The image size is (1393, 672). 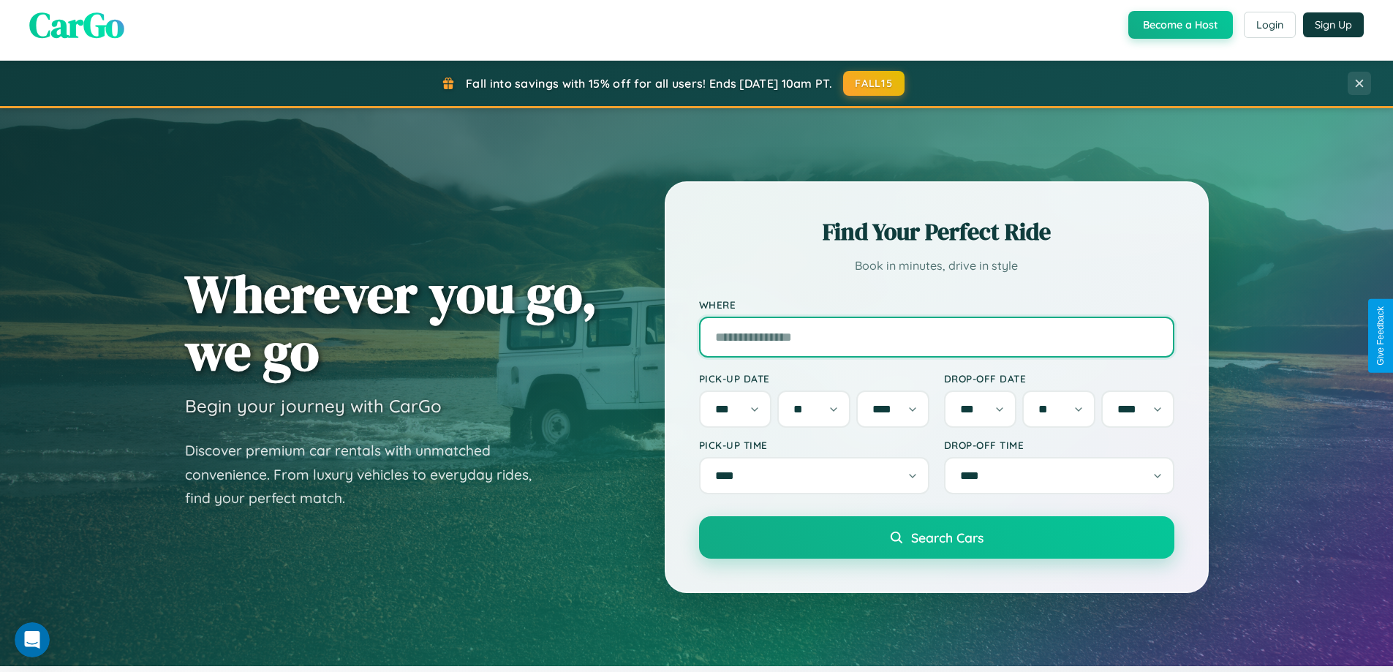 I want to click on label: Pick-up Time, so click(x=814, y=445).